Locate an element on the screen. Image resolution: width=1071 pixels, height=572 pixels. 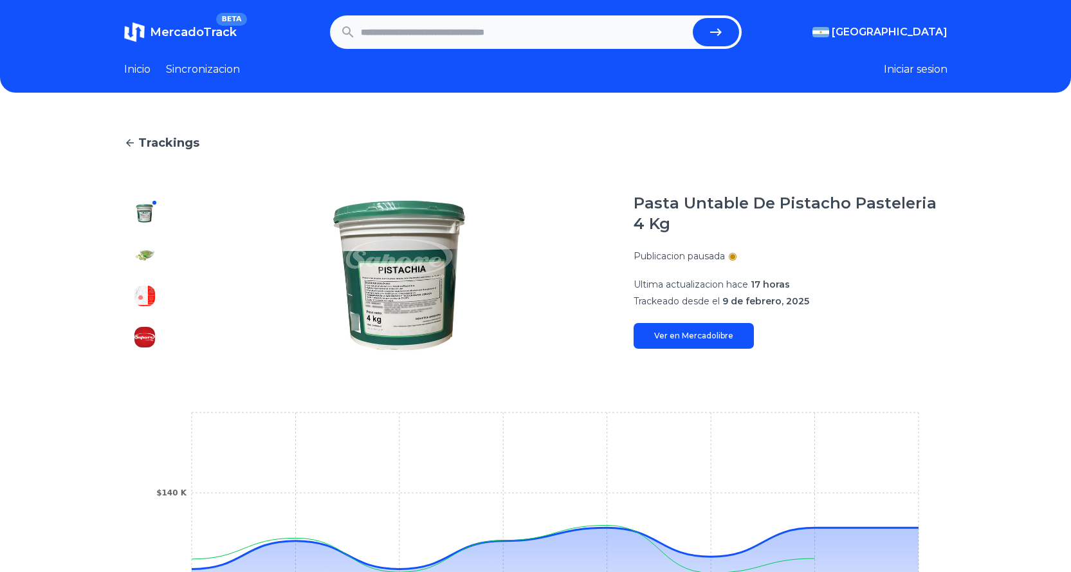
span: Trackeado desde el is located at coordinates (677, 301).